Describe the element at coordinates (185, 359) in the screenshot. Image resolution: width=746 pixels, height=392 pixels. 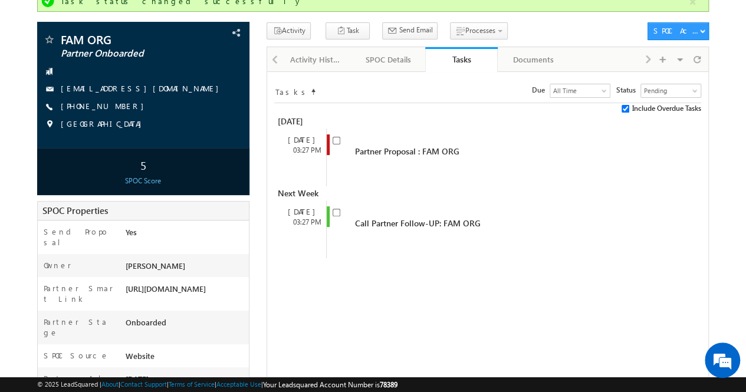
I see `div: Website` at that location.